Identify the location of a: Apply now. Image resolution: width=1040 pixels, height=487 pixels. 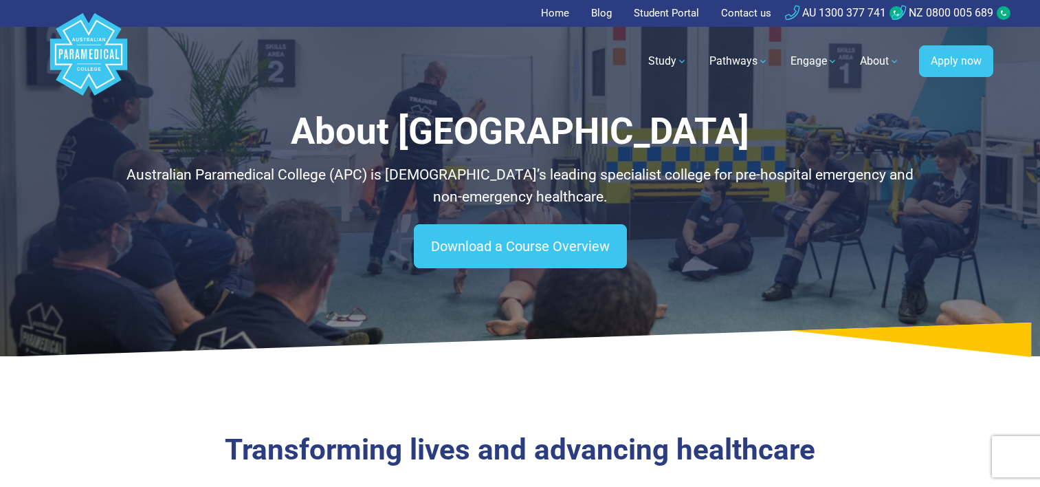
(956, 61).